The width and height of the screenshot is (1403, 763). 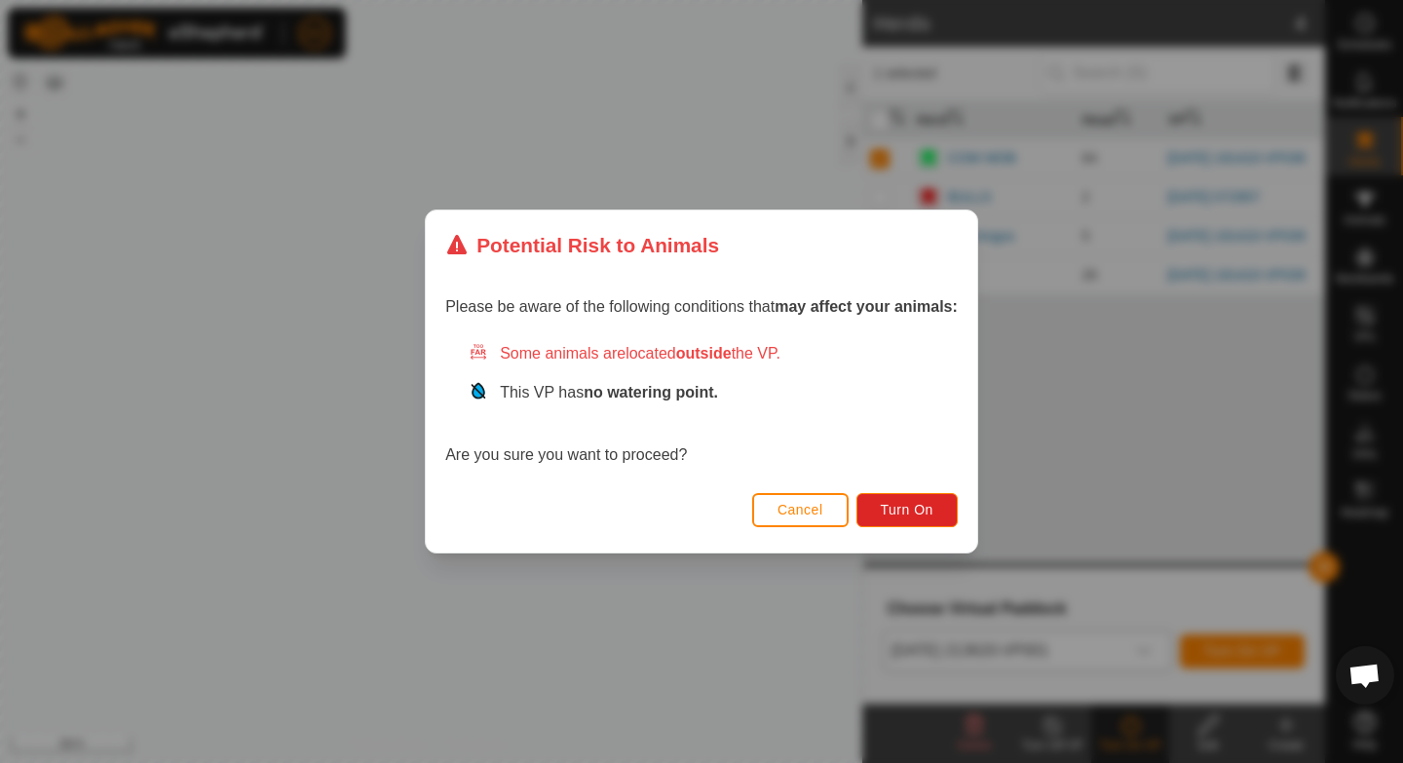 What do you see at coordinates (701, 306) in the screenshot?
I see `span: Please be aware of the following conditions that` at bounding box center [701, 306].